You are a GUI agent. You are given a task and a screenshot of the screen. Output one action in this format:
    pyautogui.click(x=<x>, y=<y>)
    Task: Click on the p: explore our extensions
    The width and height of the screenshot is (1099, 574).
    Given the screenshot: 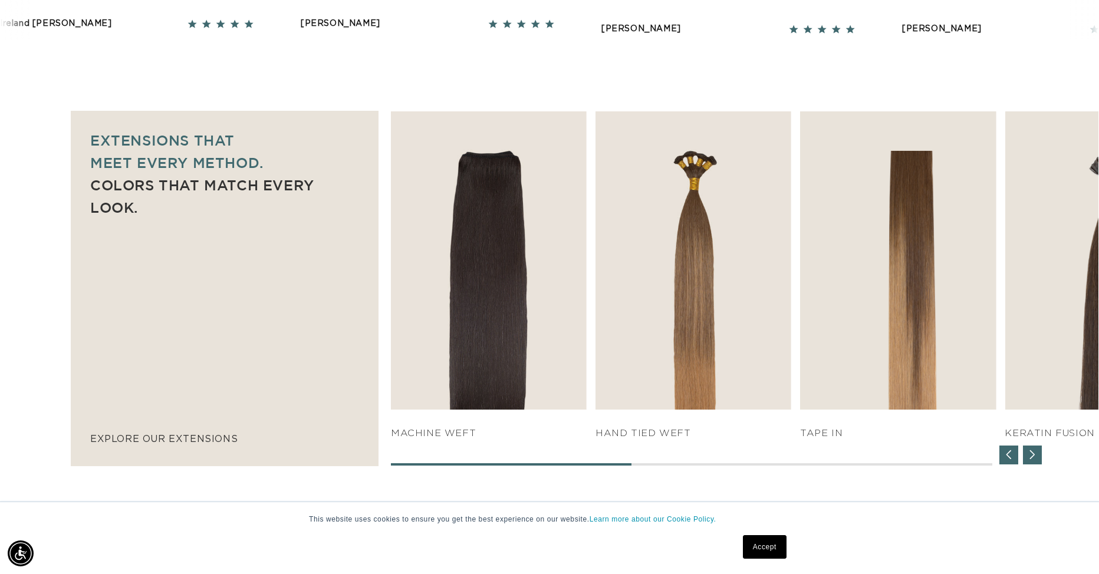 What is the action you would take?
    pyautogui.click(x=225, y=439)
    